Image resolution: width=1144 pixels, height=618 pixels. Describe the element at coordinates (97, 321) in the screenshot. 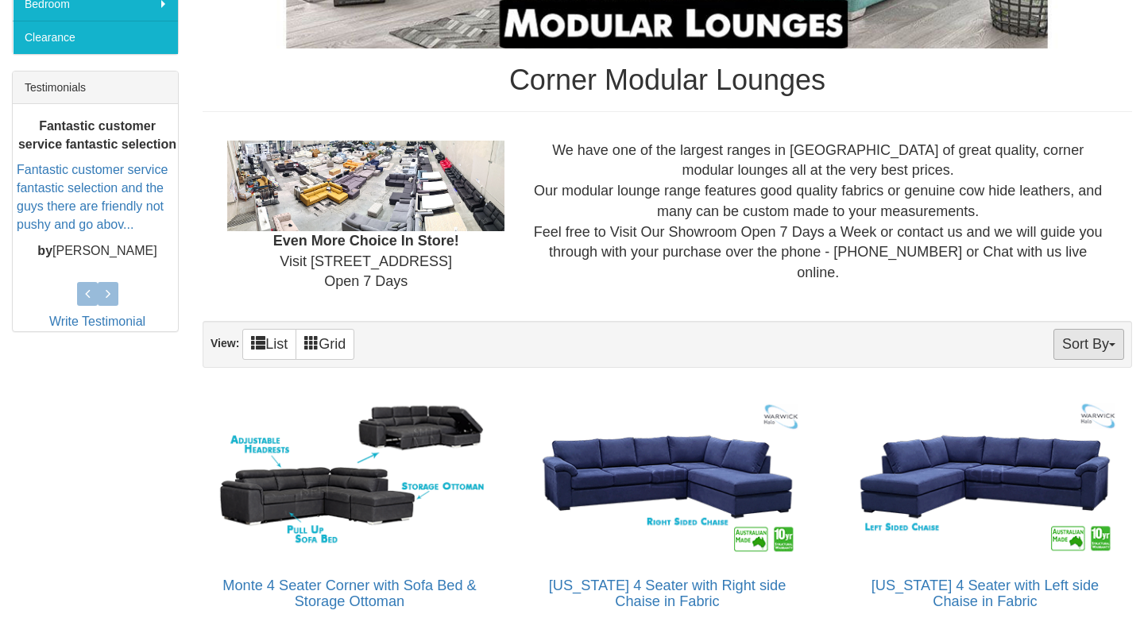

I see `a: Write Testimonial` at that location.